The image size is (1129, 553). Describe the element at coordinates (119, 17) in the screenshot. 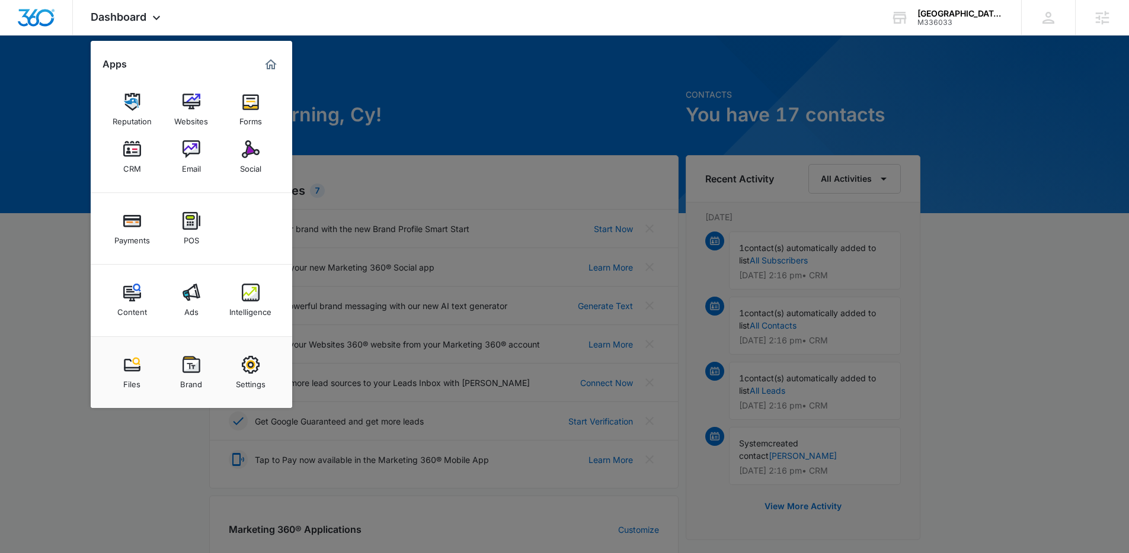

I see `span: Dashboard` at that location.